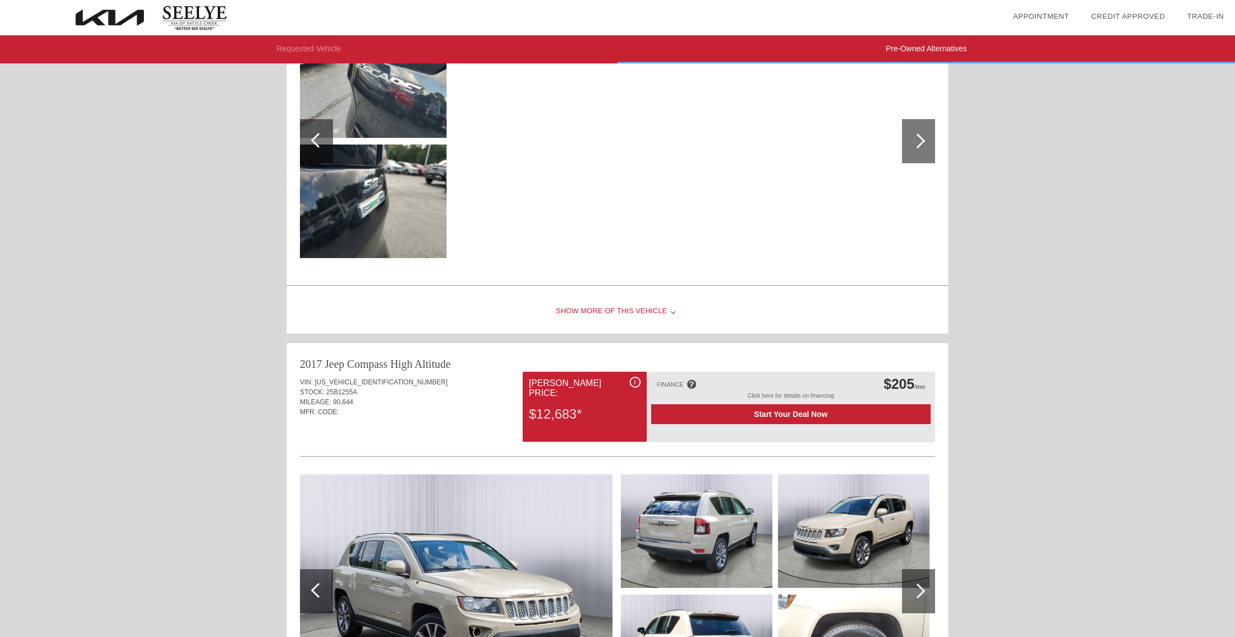 The height and width of the screenshot is (637, 1235). I want to click on img: 8fc2af20887634d51444b875dad7dbf5.jpg, so click(854, 531).